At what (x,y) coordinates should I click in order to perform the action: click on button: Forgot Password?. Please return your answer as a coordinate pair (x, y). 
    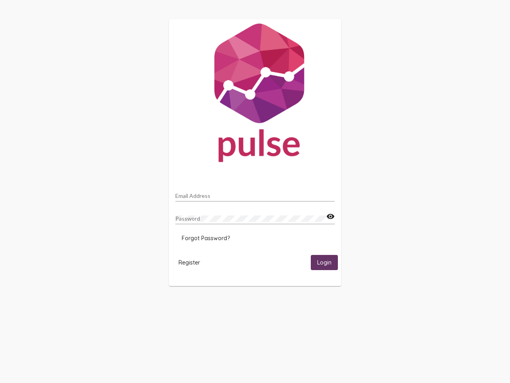
    Looking at the image, I should click on (206, 238).